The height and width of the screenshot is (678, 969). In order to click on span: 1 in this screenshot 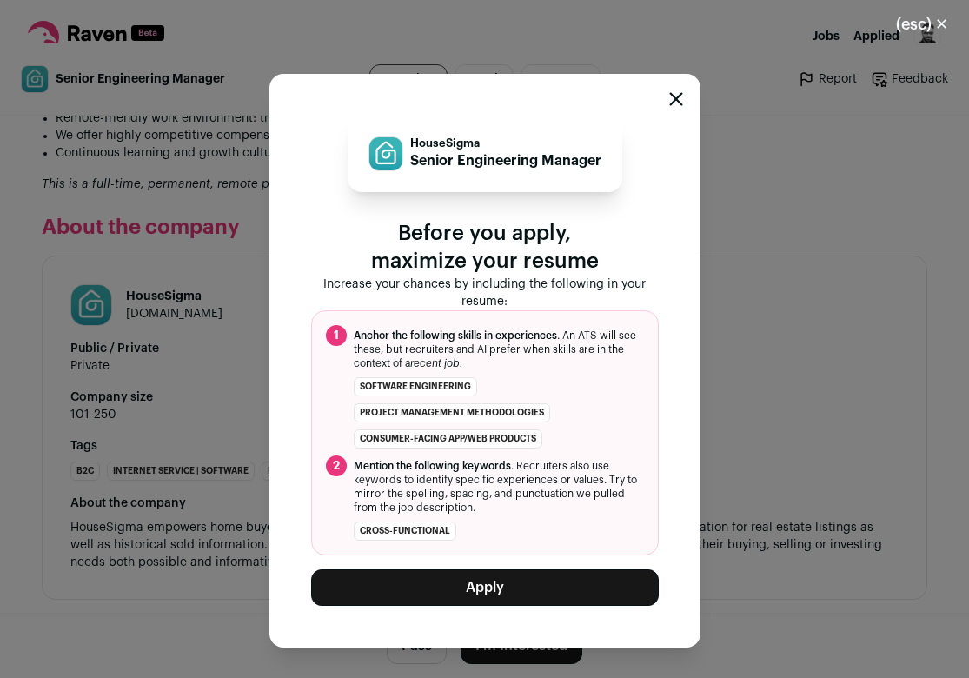, I will do `click(336, 335)`.